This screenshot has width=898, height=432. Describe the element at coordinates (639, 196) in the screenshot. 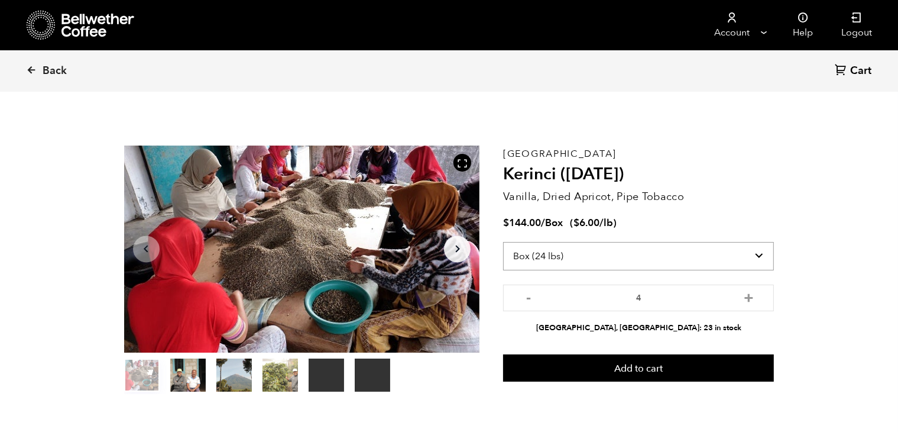

I see `p: Vanilla, Dried Apricot, Pipe Tobacco` at that location.